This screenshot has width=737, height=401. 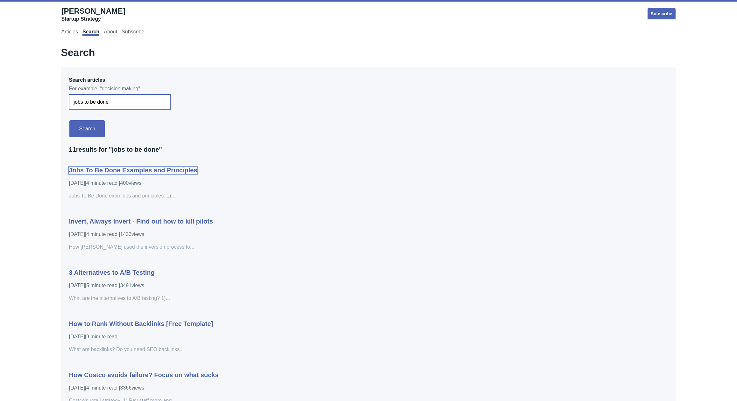 What do you see at coordinates (91, 32) in the screenshot?
I see `a: Search` at bounding box center [91, 32].